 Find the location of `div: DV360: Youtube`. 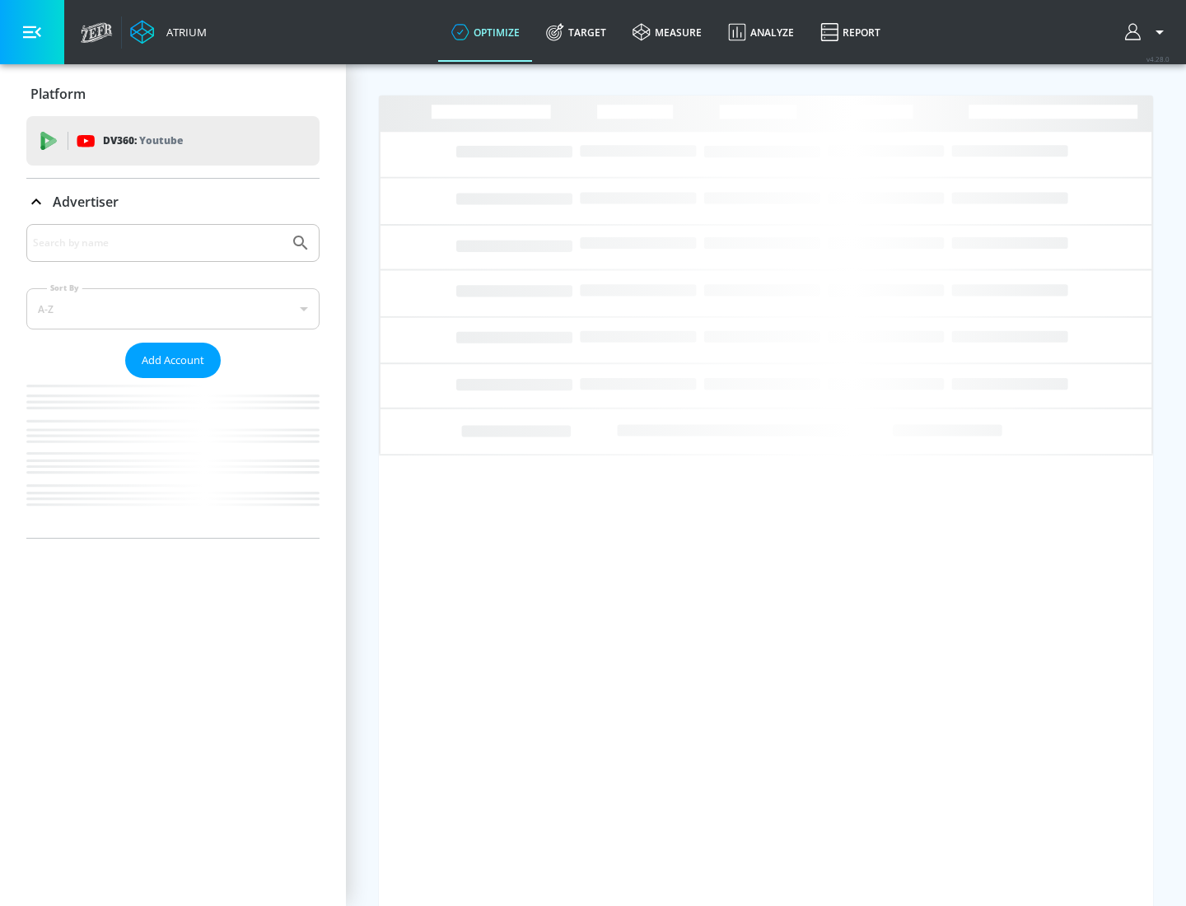

div: DV360: Youtube is located at coordinates (173, 141).